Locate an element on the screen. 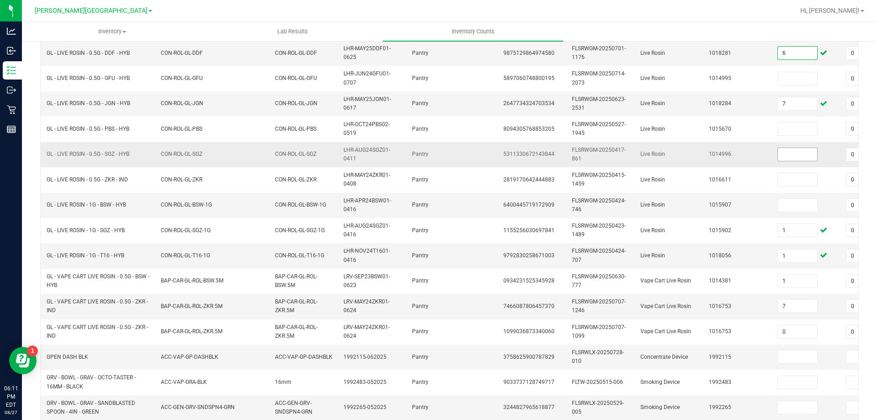  span: LHR-APR24BSW01-0416 is located at coordinates (367, 205).